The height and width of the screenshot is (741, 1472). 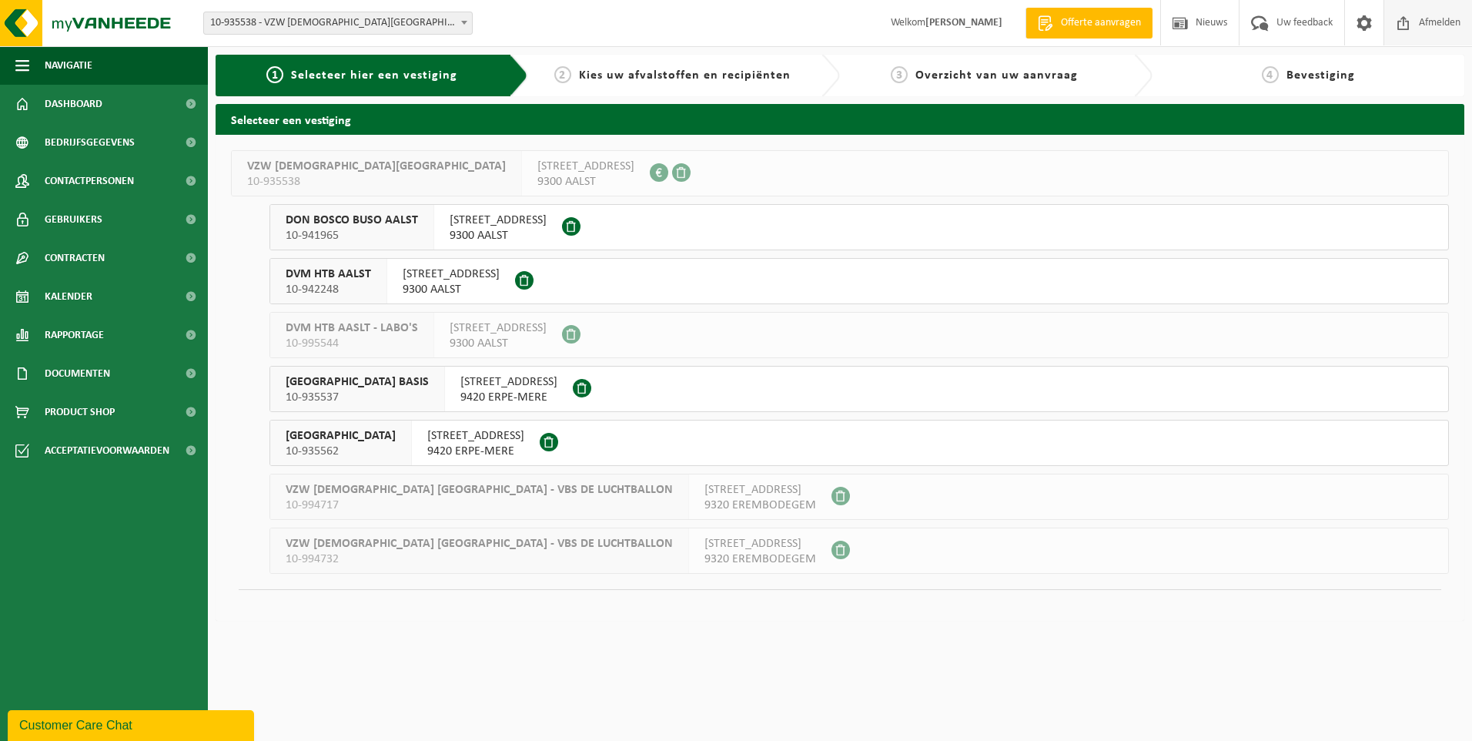 I want to click on h2: Selecteer een vestiging, so click(x=840, y=119).